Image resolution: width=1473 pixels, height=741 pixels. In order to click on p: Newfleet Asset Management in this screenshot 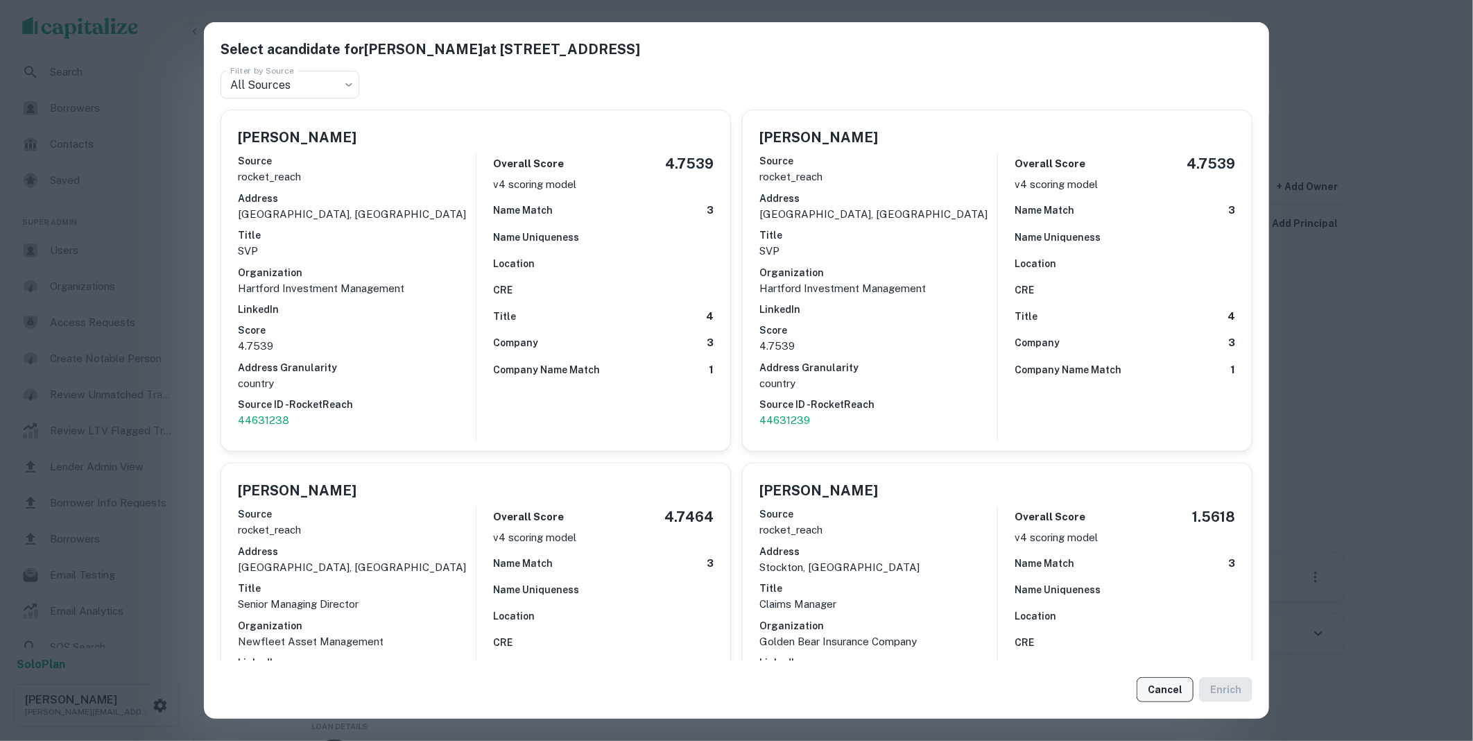, I will do `click(357, 642)`.